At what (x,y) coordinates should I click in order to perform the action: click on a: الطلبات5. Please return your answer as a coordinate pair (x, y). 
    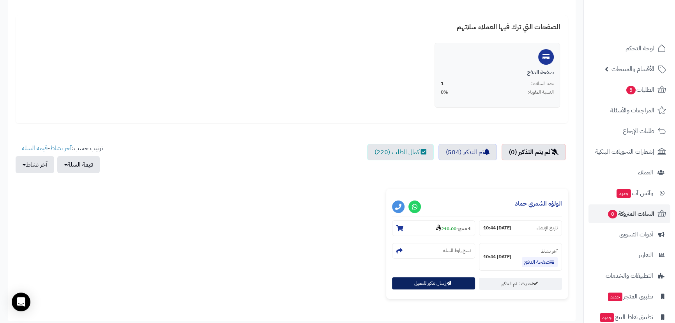
    Looking at the image, I should click on (630, 90).